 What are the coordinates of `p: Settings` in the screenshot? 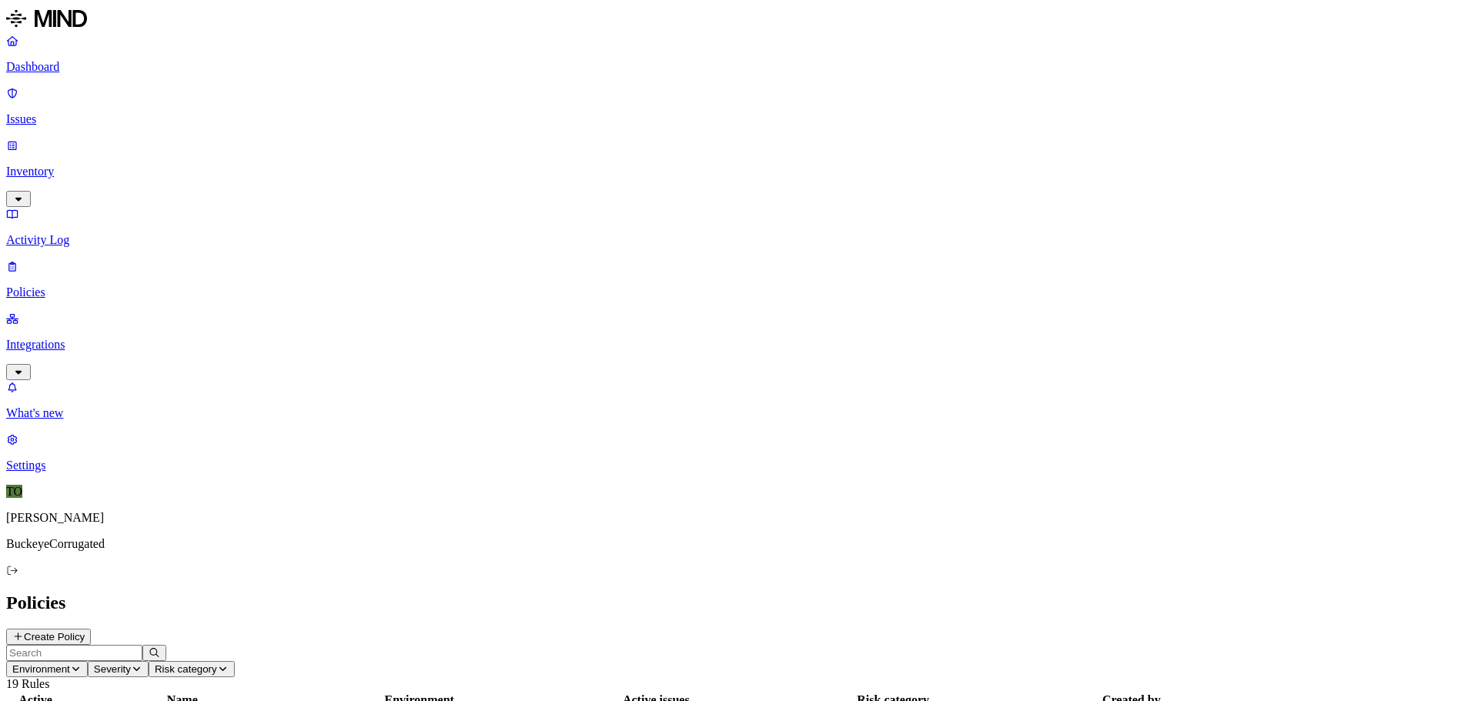 It's located at (739, 466).